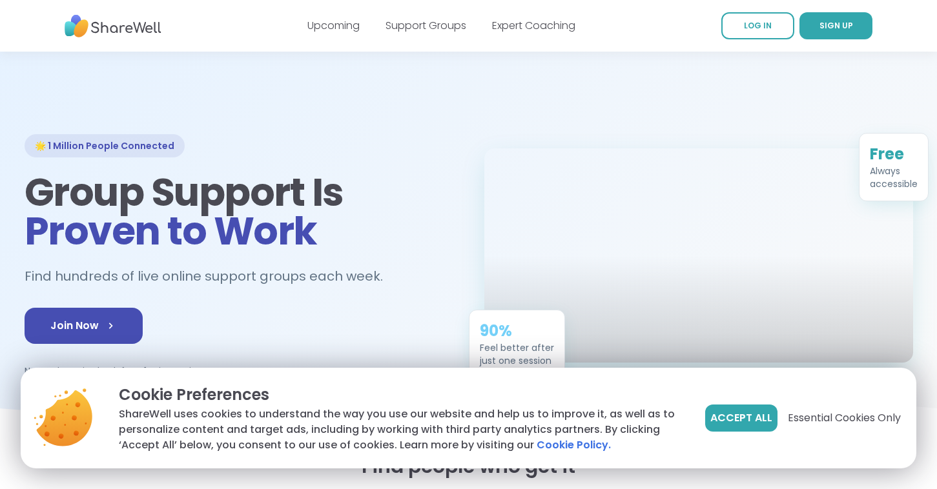  Describe the element at coordinates (402, 430) in the screenshot. I see `p: ShareWell uses cookies to understand the way you use our website and help us to improve it, as we...` at that location.